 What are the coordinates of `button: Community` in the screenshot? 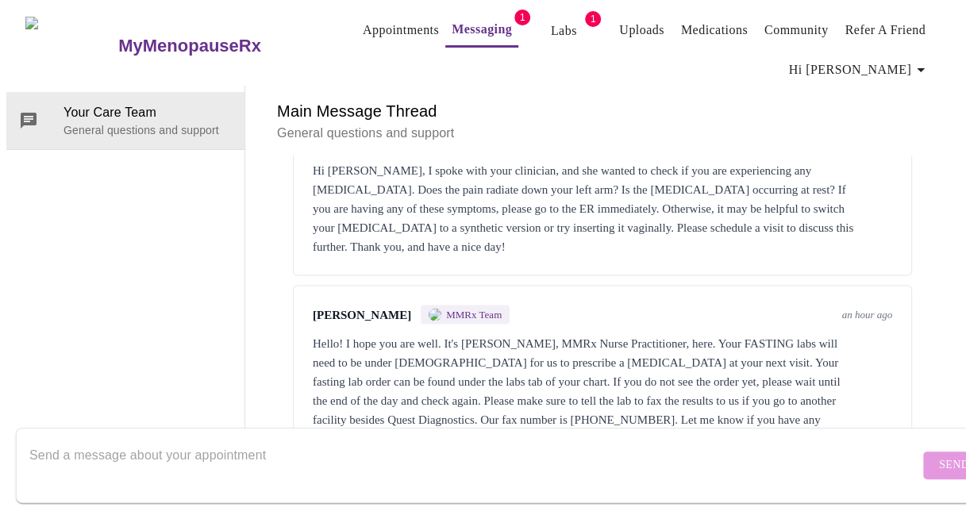 It's located at (796, 30).